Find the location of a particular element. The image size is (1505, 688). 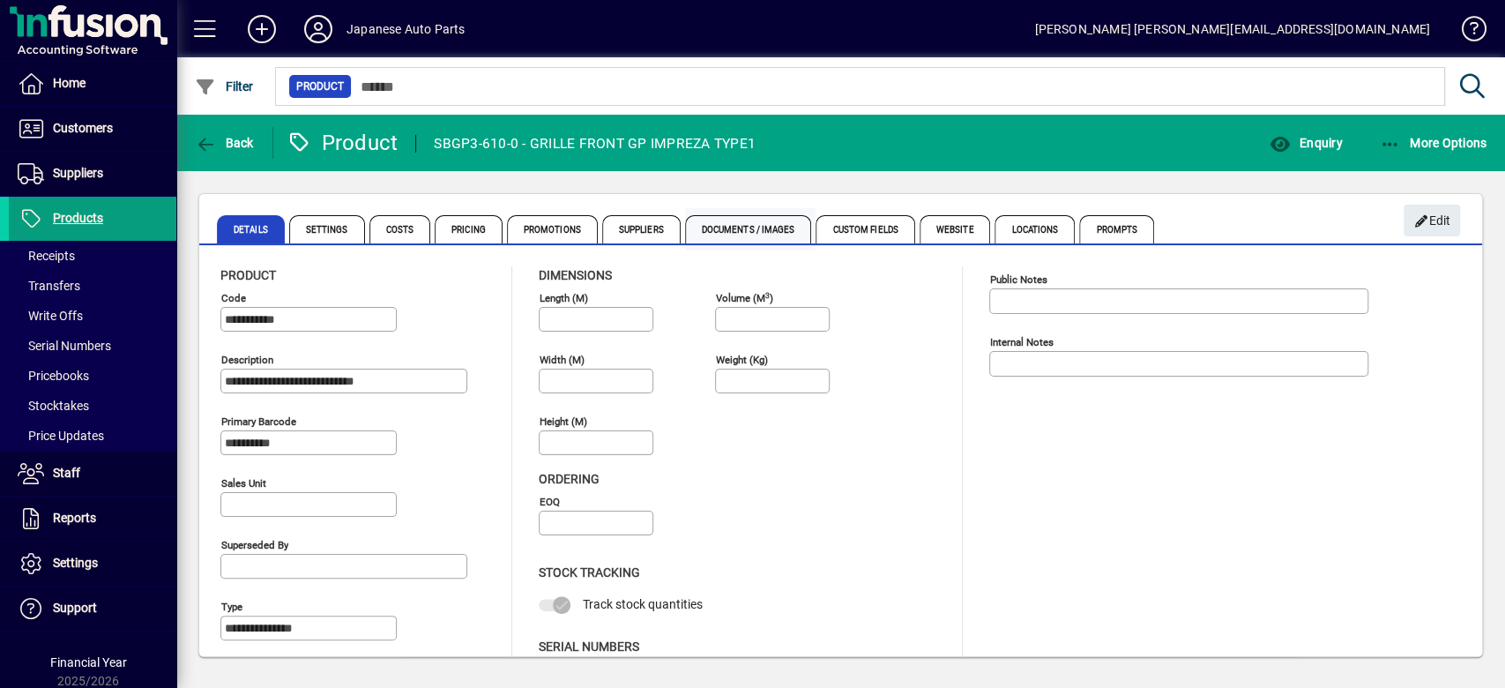

button: Edit is located at coordinates (1432, 220).